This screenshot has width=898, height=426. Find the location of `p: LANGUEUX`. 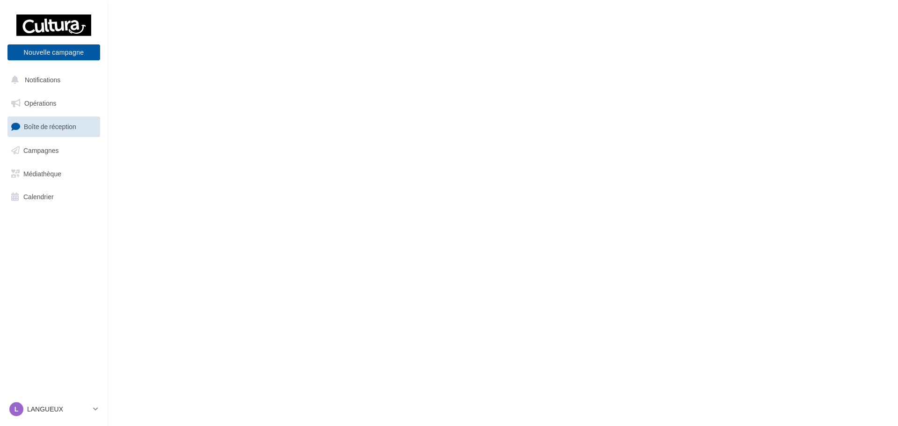

p: LANGUEUX is located at coordinates (58, 409).